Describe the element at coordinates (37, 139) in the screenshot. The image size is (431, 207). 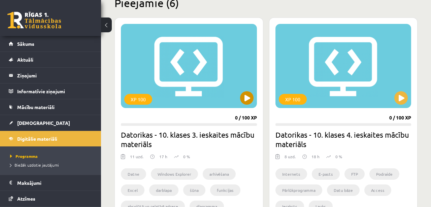
I see `span: Digitālie materiāli` at that location.